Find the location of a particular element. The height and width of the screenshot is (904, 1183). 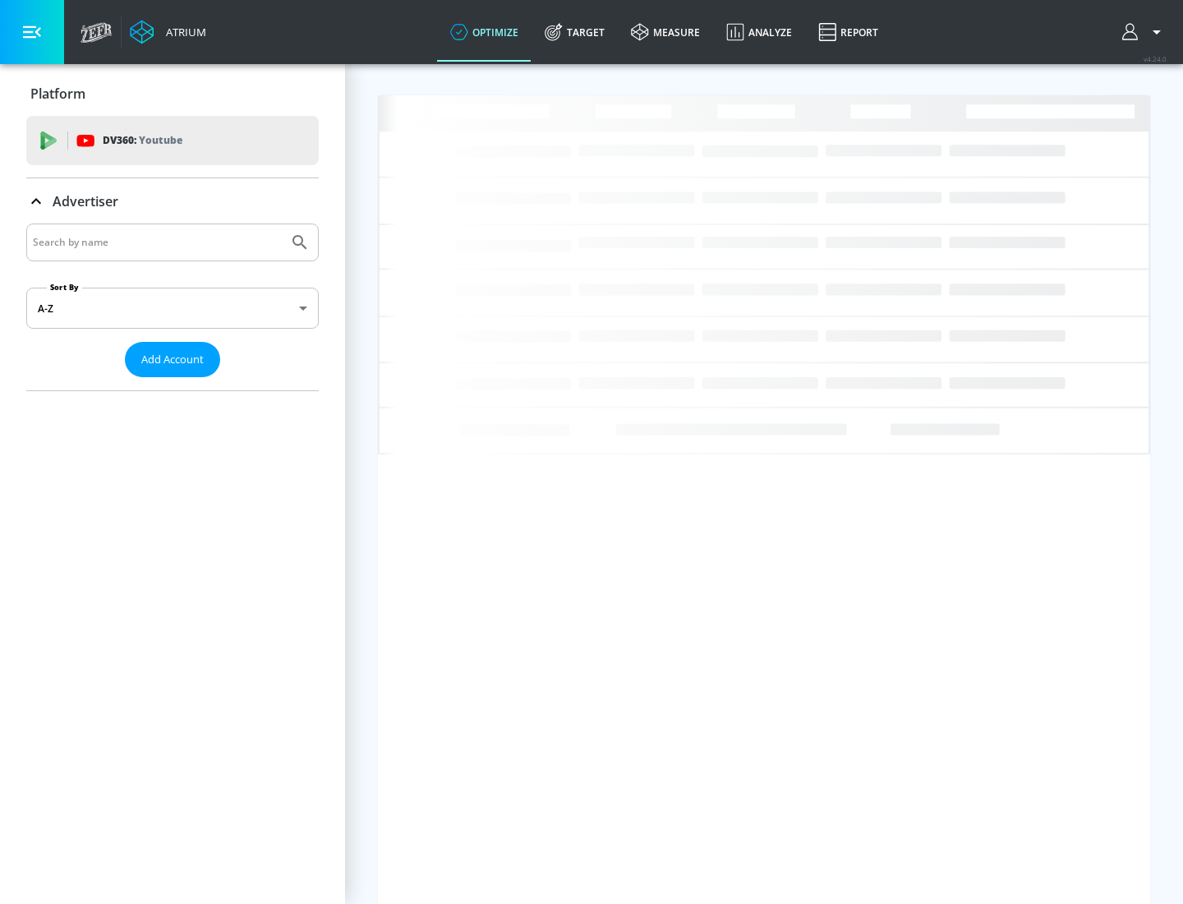

a: measure is located at coordinates (666, 32).